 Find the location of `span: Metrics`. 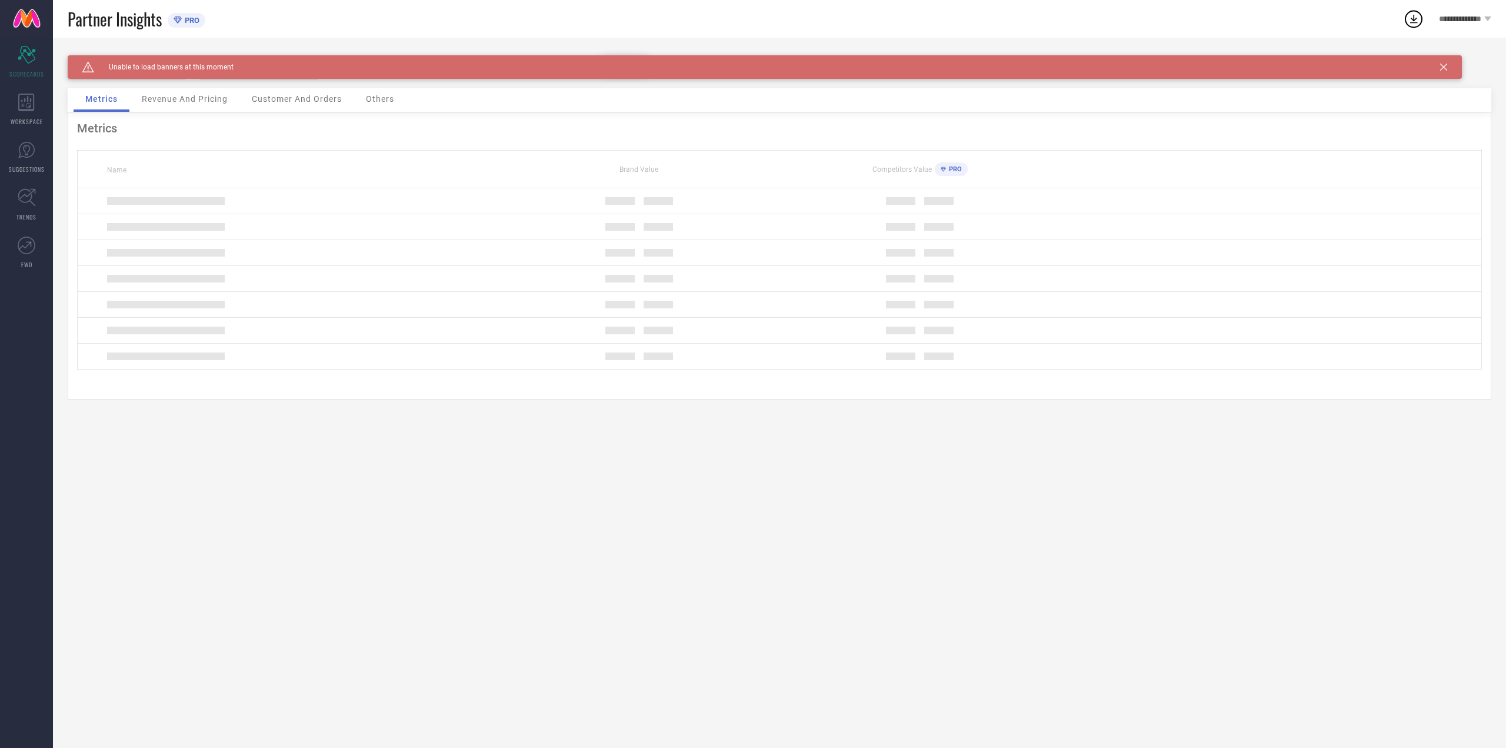

span: Metrics is located at coordinates (101, 99).